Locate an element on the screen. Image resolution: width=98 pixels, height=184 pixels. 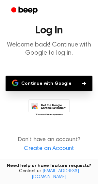
span: Contact us is located at coordinates (49, 174).